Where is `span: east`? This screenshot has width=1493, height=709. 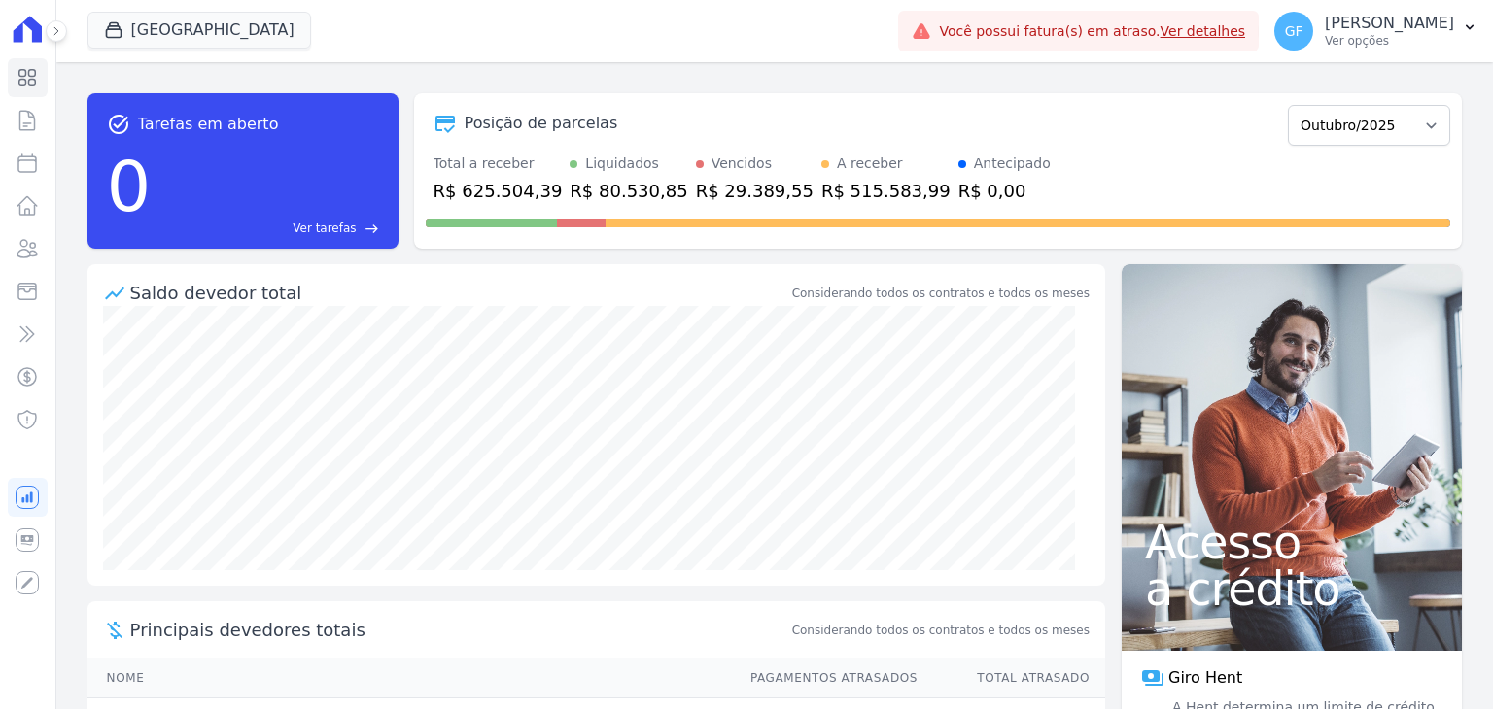
span: east is located at coordinates (371, 228).